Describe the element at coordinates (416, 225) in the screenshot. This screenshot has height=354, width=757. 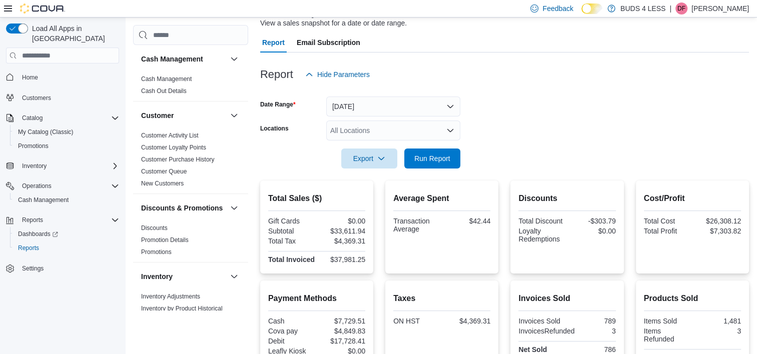
I see `div: Transaction Average` at that location.